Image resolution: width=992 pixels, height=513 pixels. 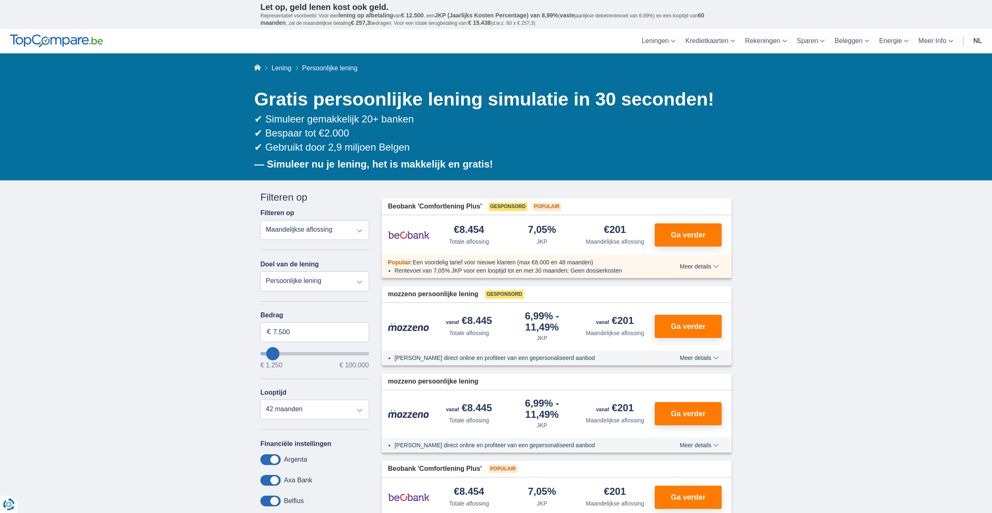 I want to click on p: Let op, geld lenen kost ook geld., so click(x=496, y=7).